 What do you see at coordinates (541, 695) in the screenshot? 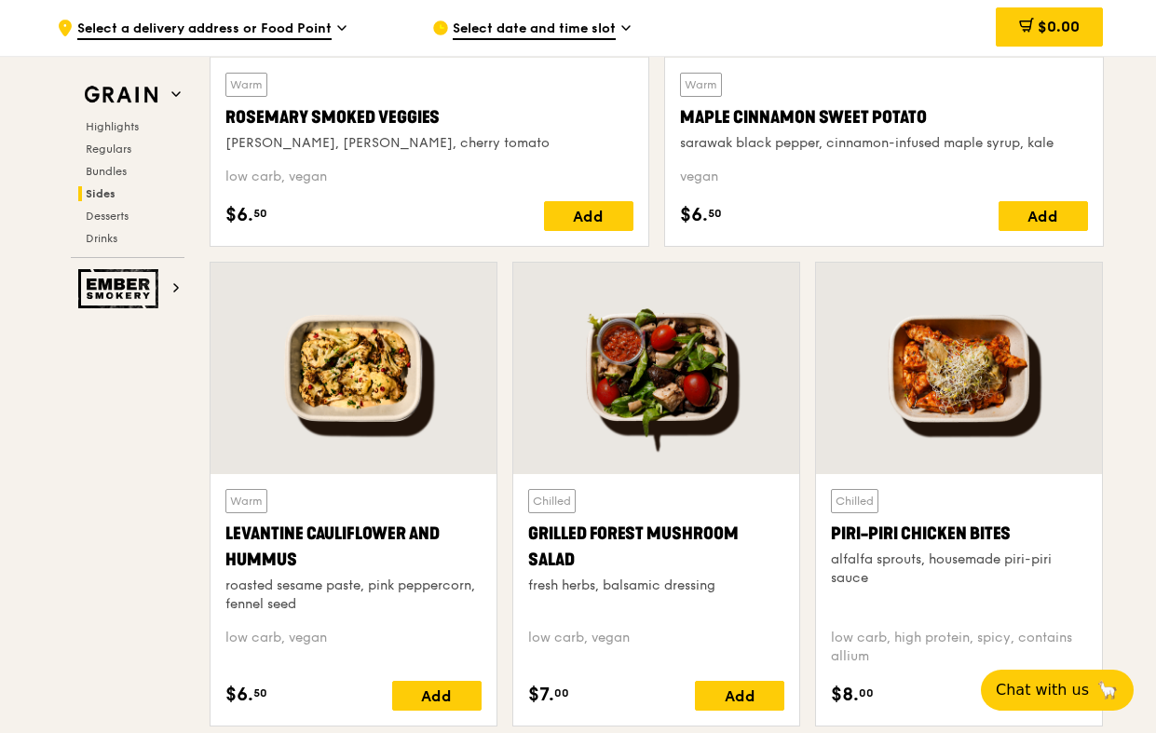
I see `span: $7.` at bounding box center [541, 695].